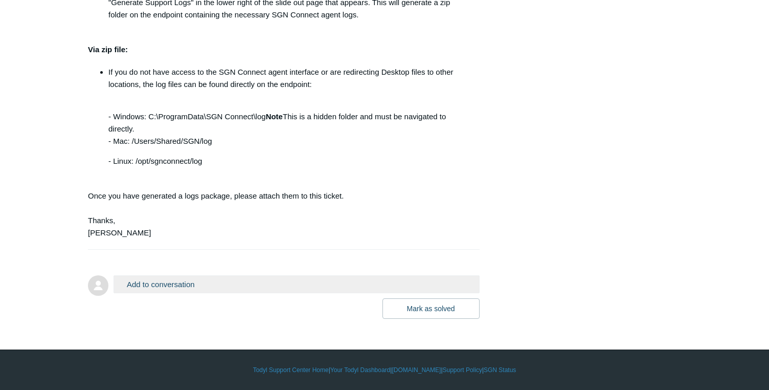 The width and height of the screenshot is (769, 390). I want to click on a: Todyl Support Center Home, so click(291, 370).